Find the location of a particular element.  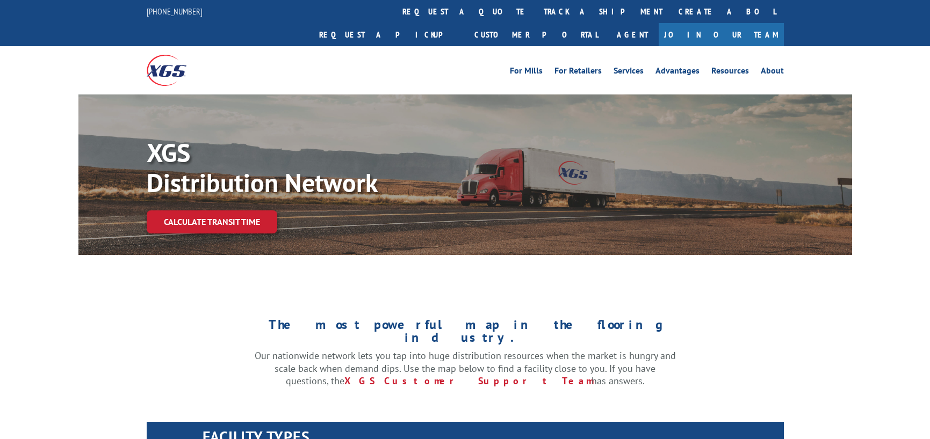

p: Our nationwide network lets you tap into huge distribution resources when the market is hungry an... is located at coordinates (465, 369).